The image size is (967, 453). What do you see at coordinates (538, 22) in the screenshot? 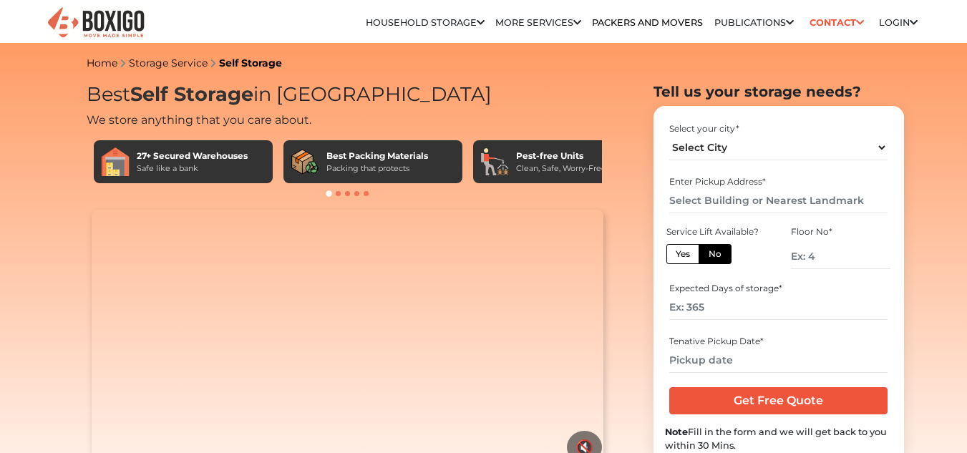
I see `a: More services` at bounding box center [538, 22].